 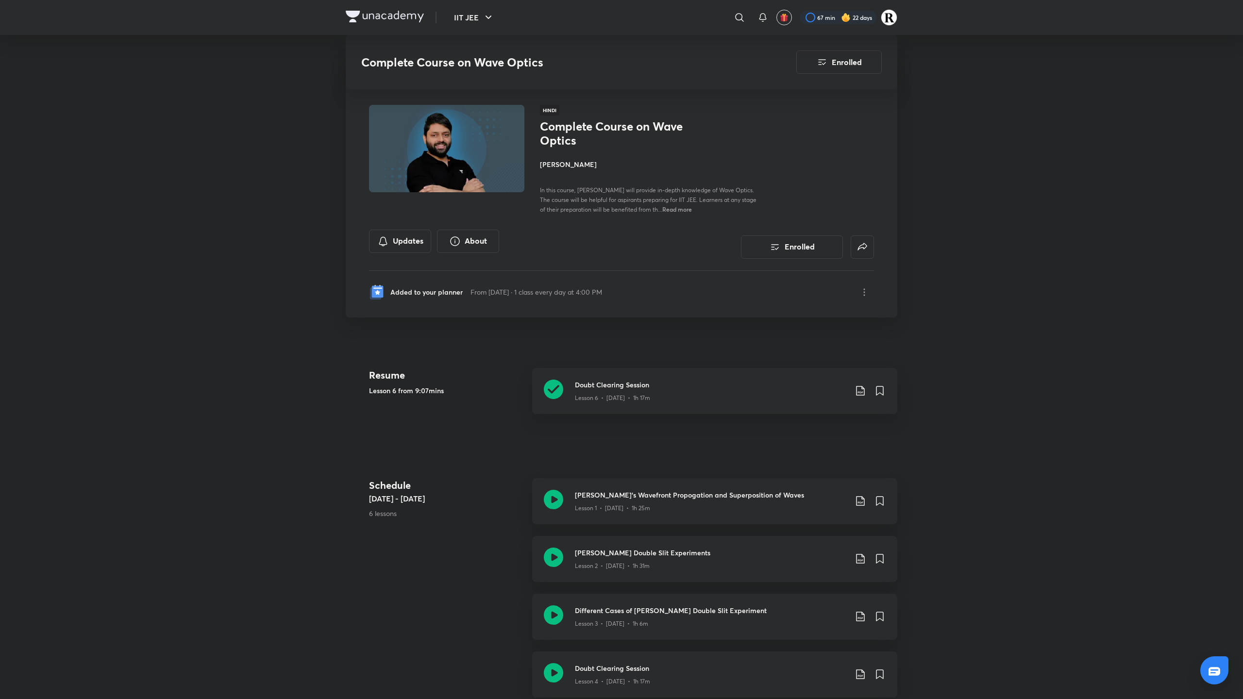 What do you see at coordinates (889, 17) in the screenshot?
I see `img: Rakhi Sharma` at bounding box center [889, 17].